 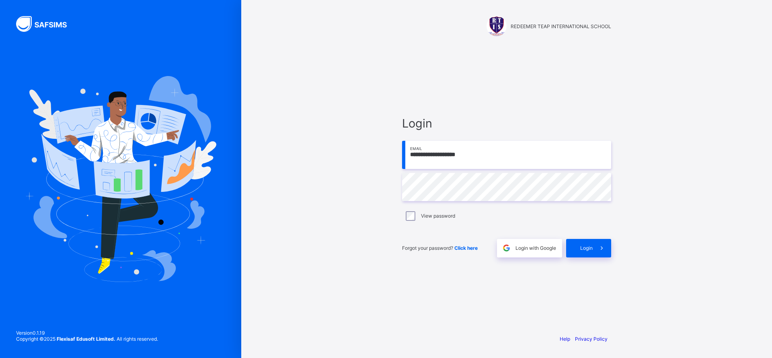 I want to click on span: Forgot your password?, so click(x=440, y=248).